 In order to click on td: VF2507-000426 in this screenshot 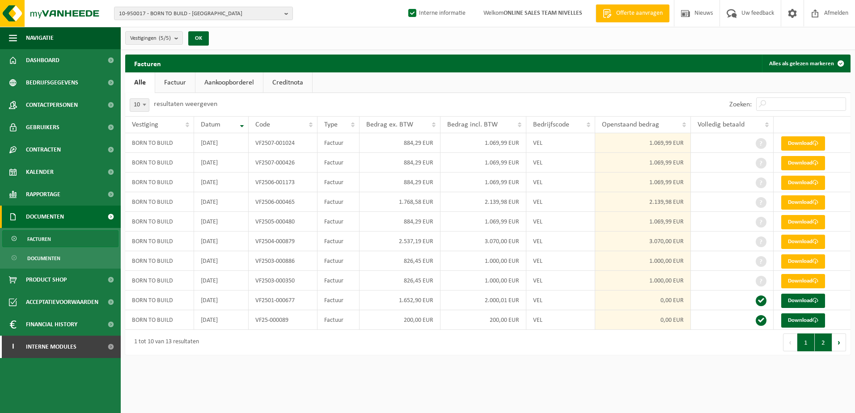, I will do `click(283, 163)`.